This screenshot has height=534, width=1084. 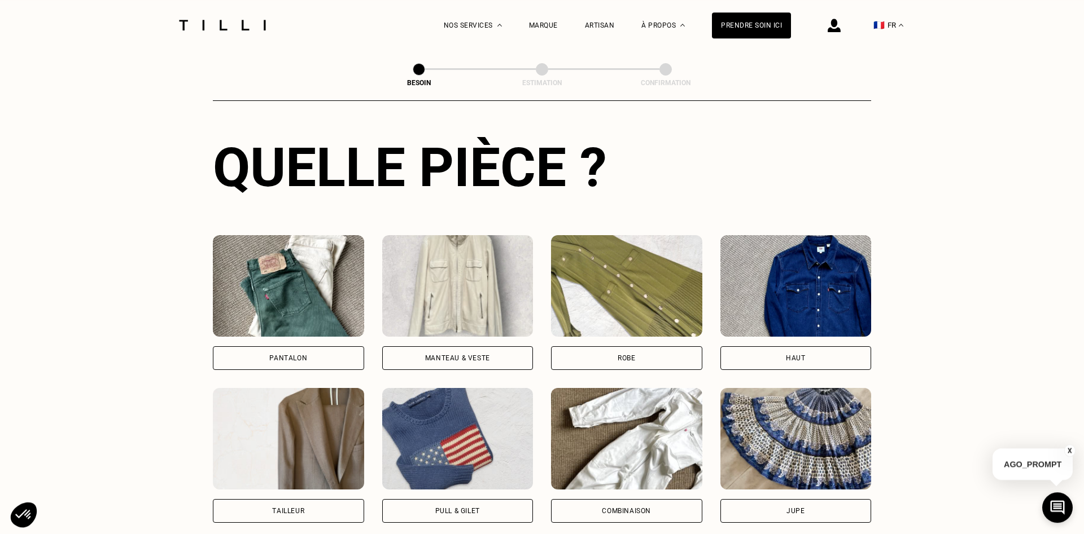 I want to click on img: Tilli retouche votre Pull & gilet, so click(x=458, y=439).